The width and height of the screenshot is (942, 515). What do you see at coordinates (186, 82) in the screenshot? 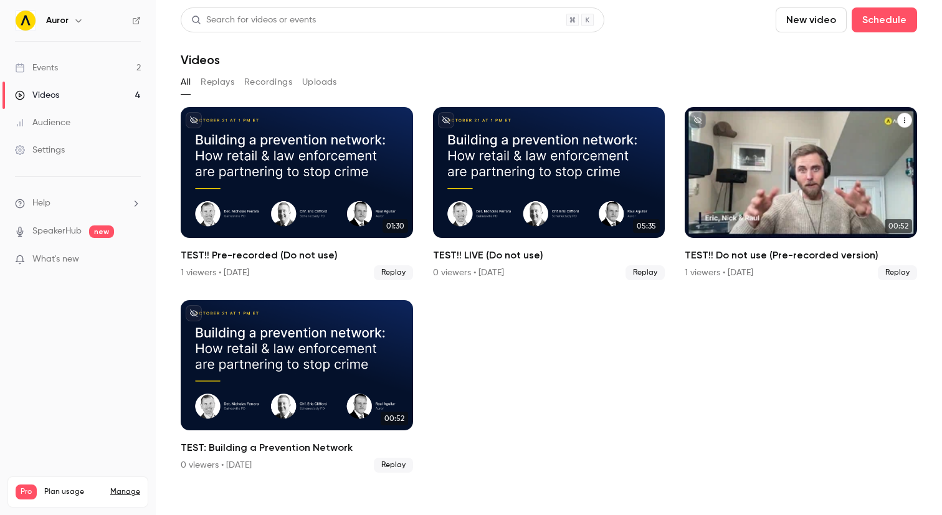
I see `button: All` at bounding box center [186, 82].